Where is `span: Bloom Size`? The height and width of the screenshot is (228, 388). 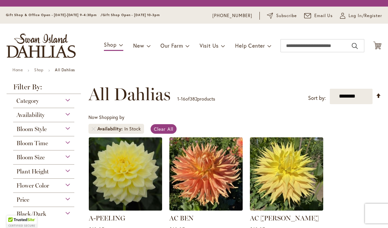
span: Bloom Size is located at coordinates (31, 157).